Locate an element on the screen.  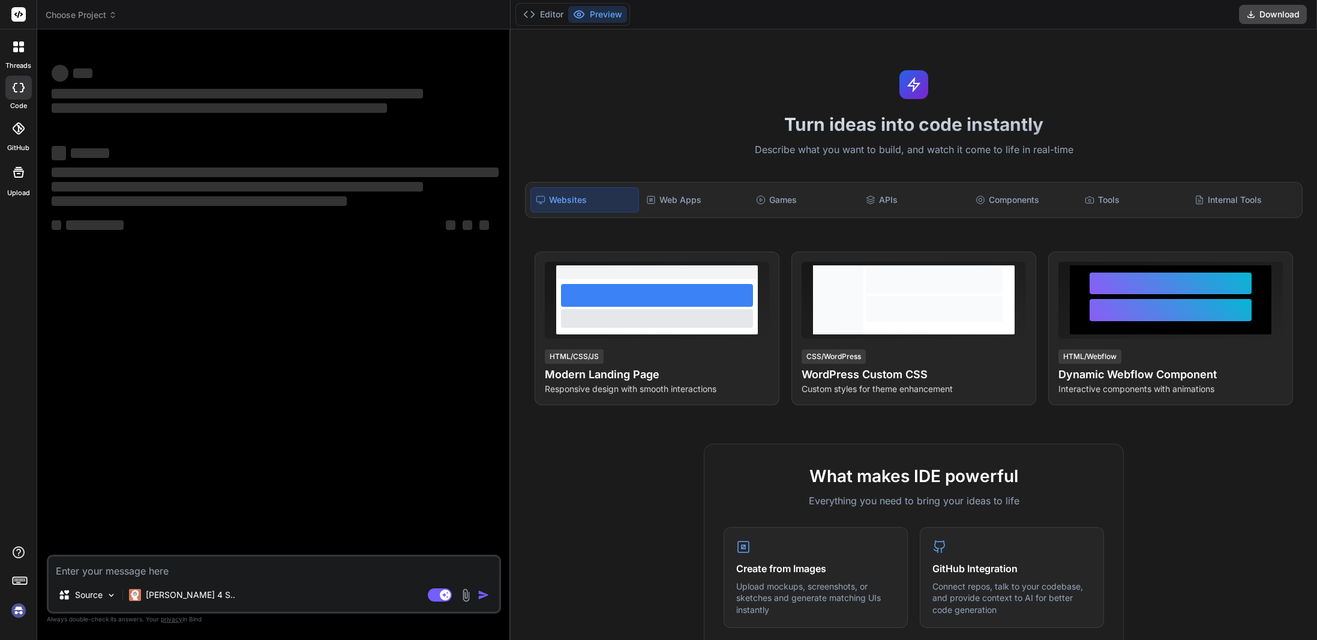
h1: Turn ideas into code instantly is located at coordinates (914, 124).